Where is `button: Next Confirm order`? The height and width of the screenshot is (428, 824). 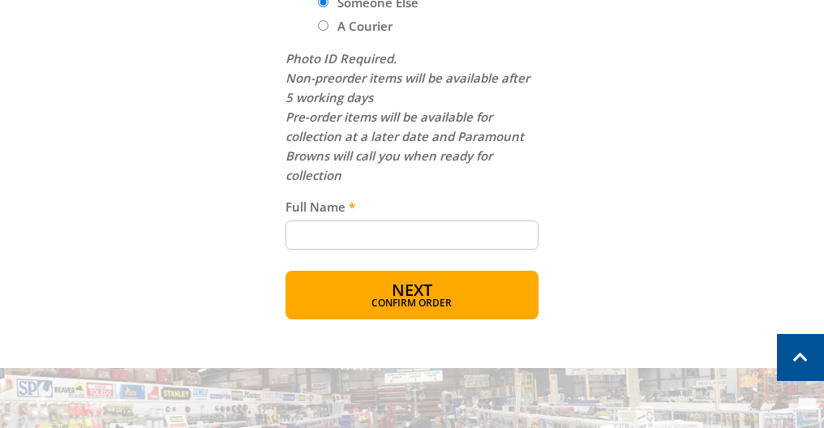 button: Next Confirm order is located at coordinates (412, 295).